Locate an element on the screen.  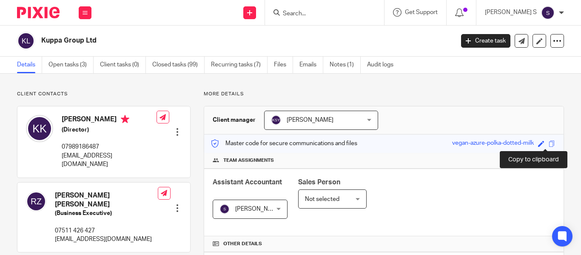
a: Details is located at coordinates (29, 65).